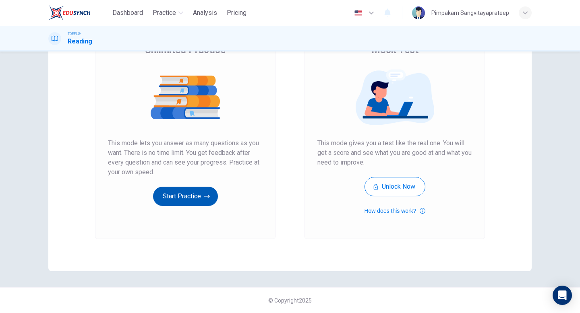 Image resolution: width=580 pixels, height=313 pixels. I want to click on button: Practice, so click(168, 13).